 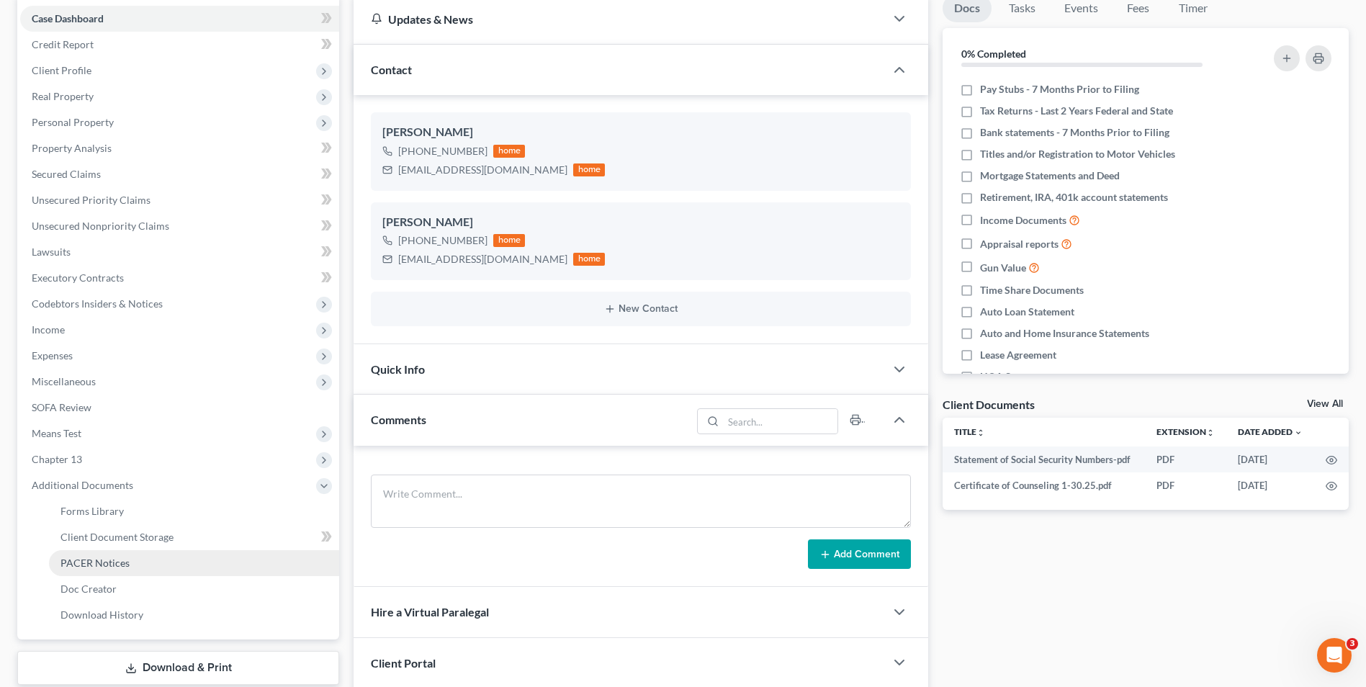 I want to click on span: Miscellaneous, so click(x=63, y=381).